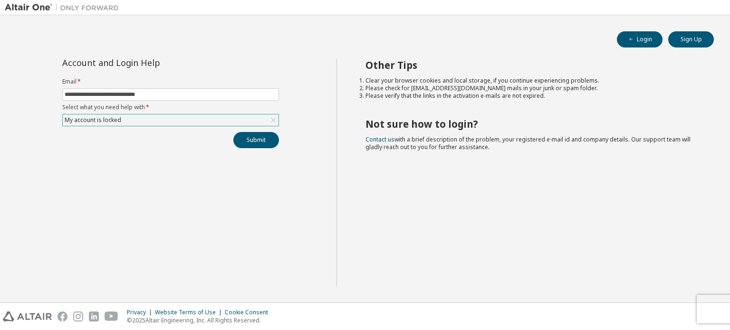 This screenshot has width=730, height=330. What do you see at coordinates (531, 65) in the screenshot?
I see `h2: Other Tips` at bounding box center [531, 65].